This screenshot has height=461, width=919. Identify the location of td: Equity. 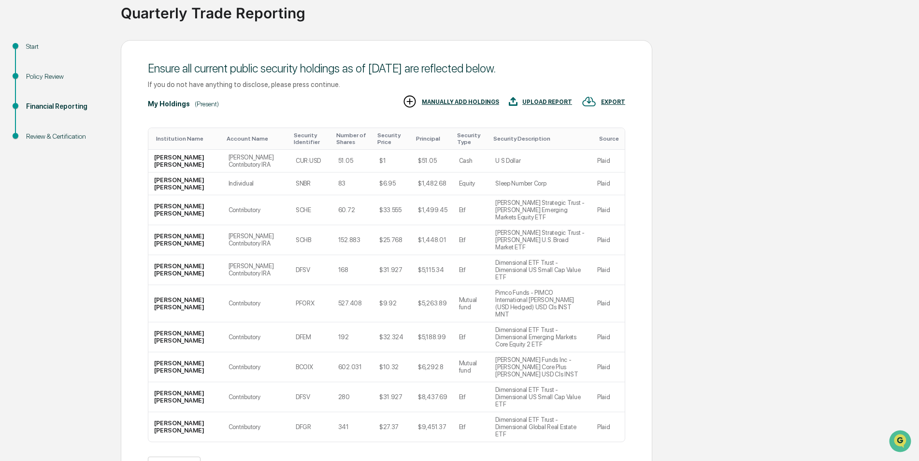
(471, 184).